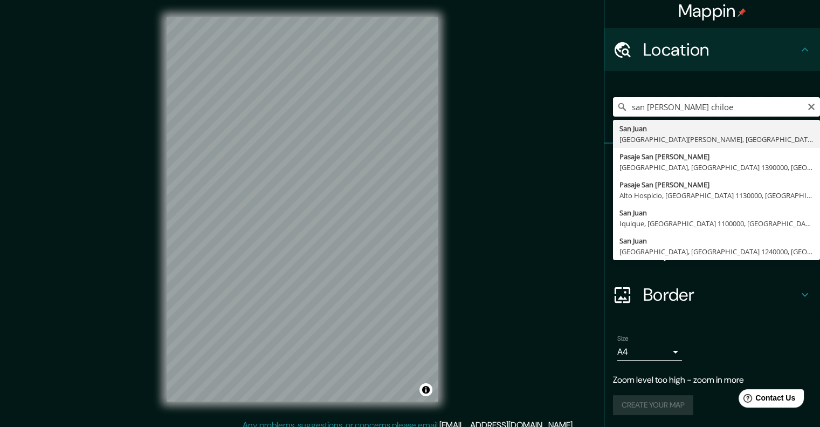 The height and width of the screenshot is (427, 820). I want to click on div: A4, so click(650, 352).